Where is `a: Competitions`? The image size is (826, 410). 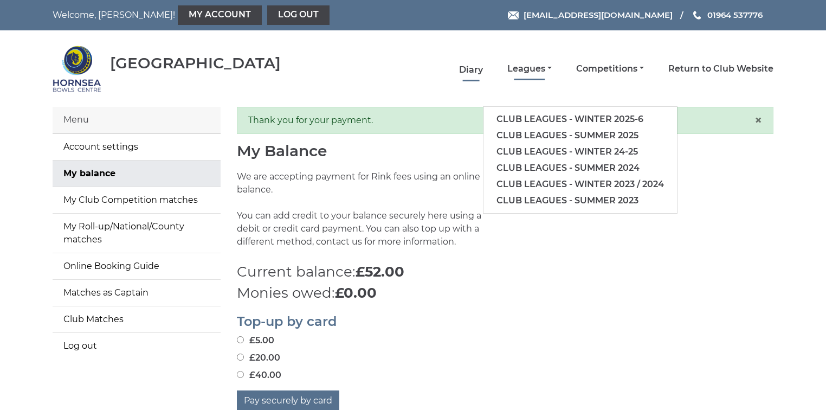 a: Competitions is located at coordinates (609, 69).